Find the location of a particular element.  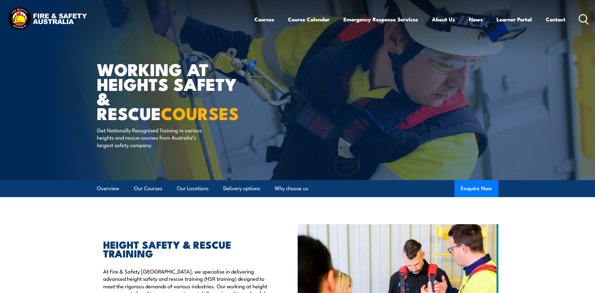

a: Delivery options is located at coordinates (242, 188).